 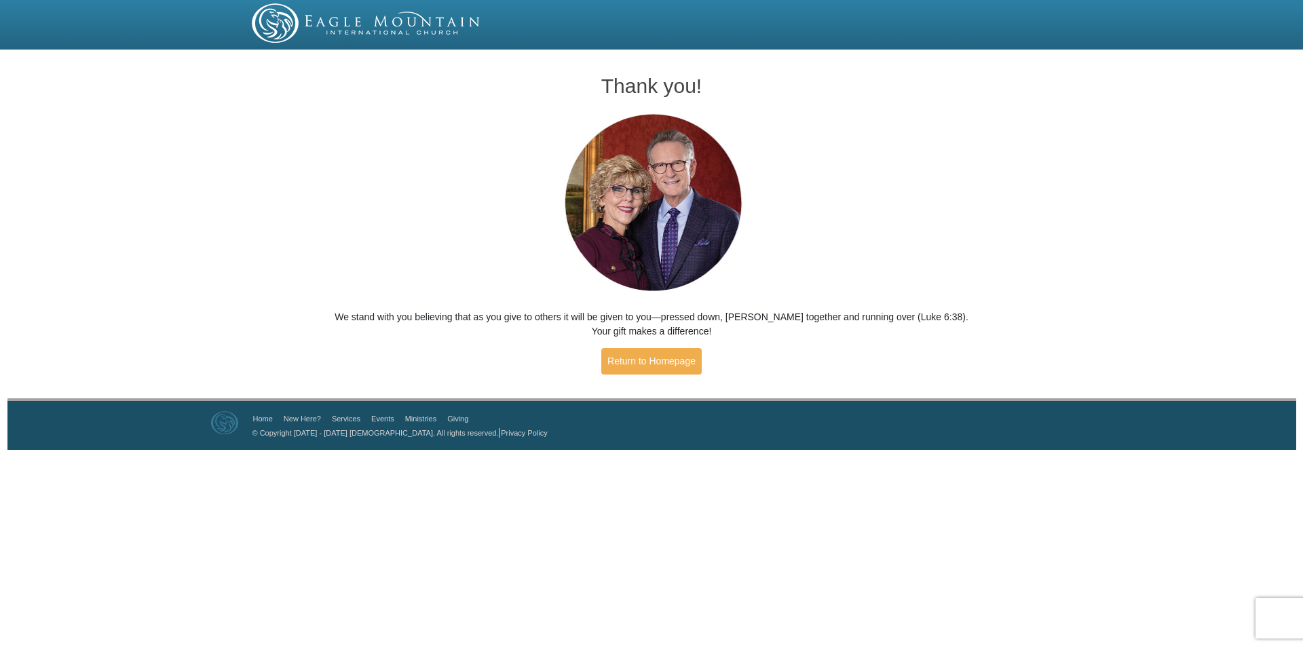 I want to click on img: Eagle Mountain International Church, so click(x=225, y=423).